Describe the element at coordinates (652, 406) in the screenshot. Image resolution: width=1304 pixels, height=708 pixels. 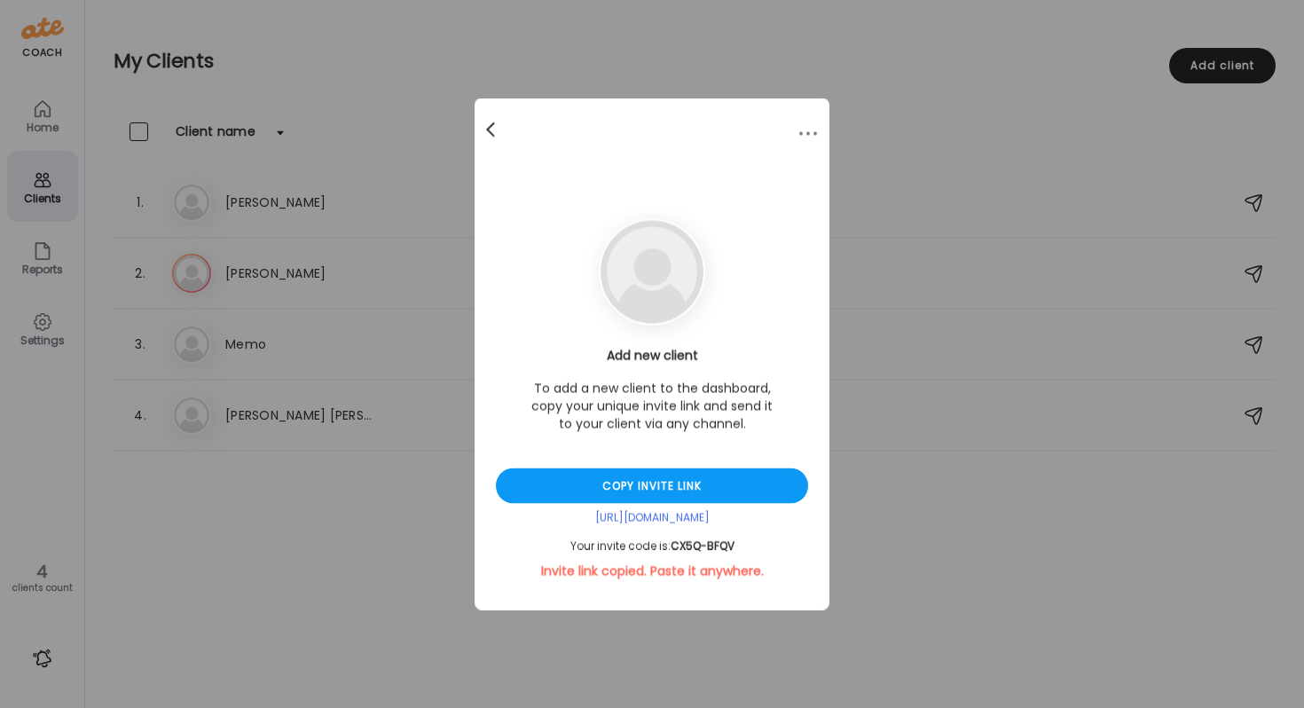
I see `p: To add a new client to the dashboard, copy your unique invite link and send it to your client via...` at that location.